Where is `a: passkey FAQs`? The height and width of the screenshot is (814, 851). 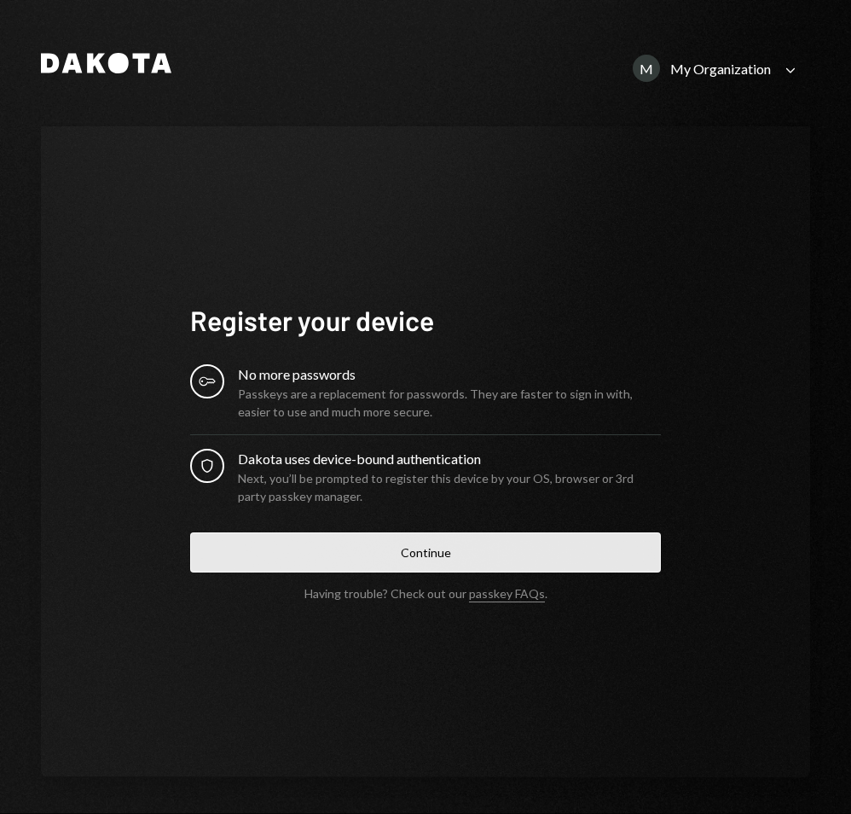 a: passkey FAQs is located at coordinates (507, 594).